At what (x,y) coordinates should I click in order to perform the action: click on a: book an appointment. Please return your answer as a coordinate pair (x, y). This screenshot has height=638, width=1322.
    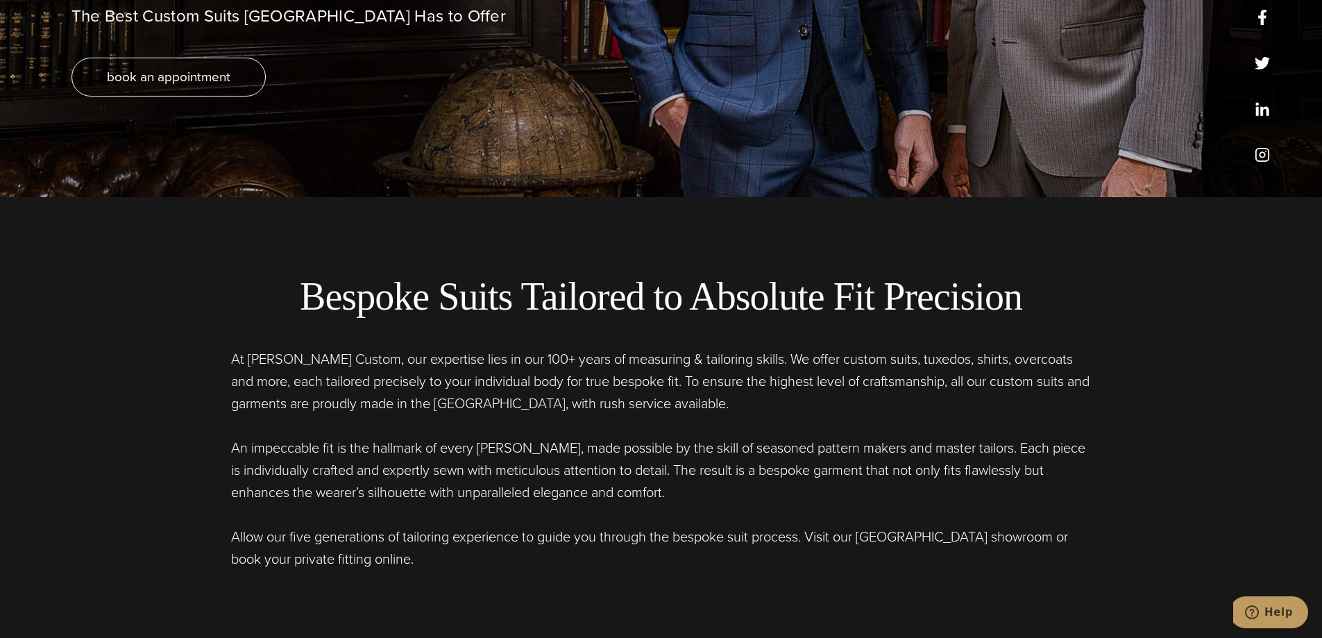
    Looking at the image, I should click on (169, 77).